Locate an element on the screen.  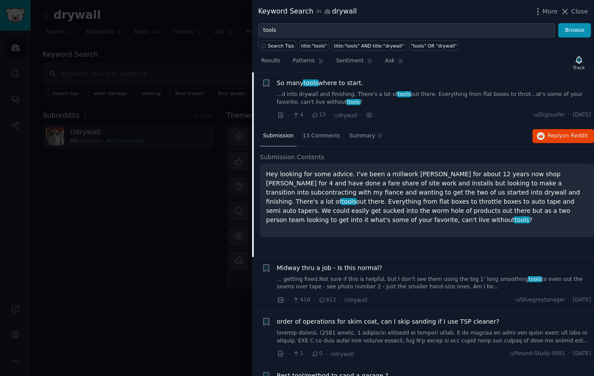
a: Ask is located at coordinates (394, 63).